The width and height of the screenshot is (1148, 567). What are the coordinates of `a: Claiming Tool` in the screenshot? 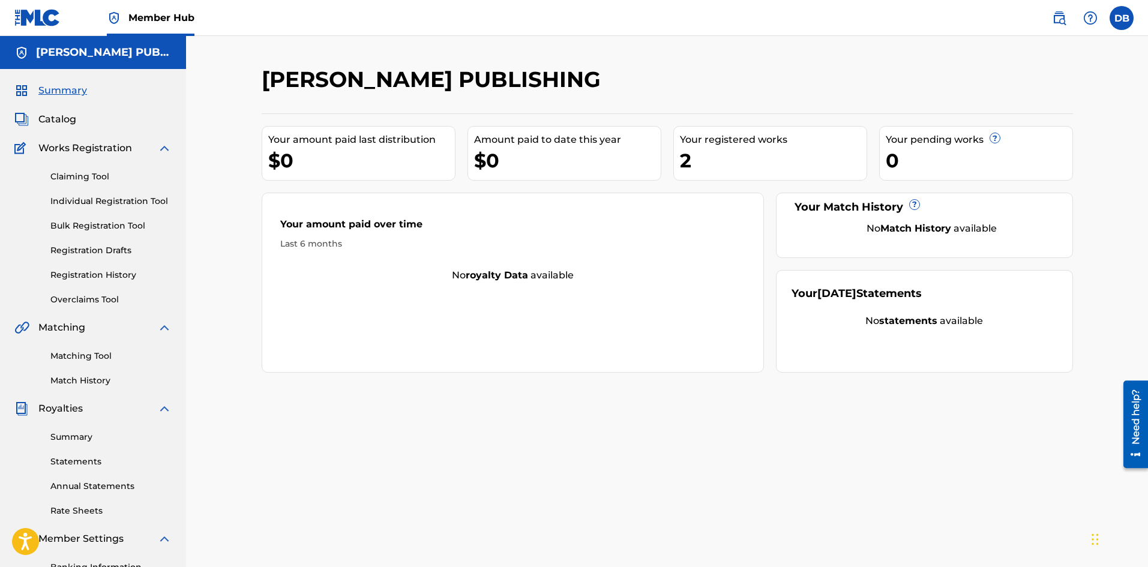 It's located at (111, 176).